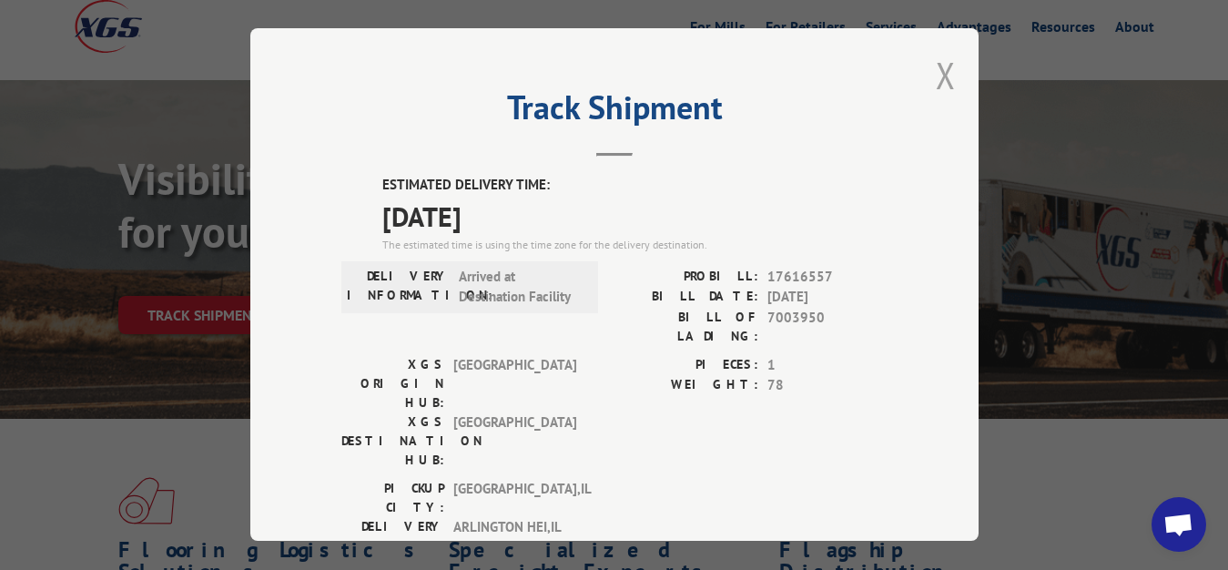 This screenshot has height=570, width=1228. What do you see at coordinates (828, 277) in the screenshot?
I see `span: 17616557` at bounding box center [828, 277].